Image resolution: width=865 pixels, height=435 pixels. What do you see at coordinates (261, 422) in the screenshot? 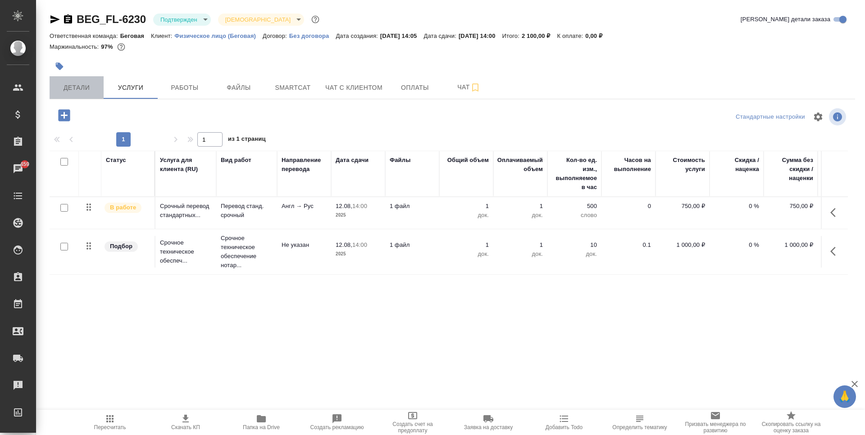
I see `button: Папка на Drive` at bounding box center [261, 422].